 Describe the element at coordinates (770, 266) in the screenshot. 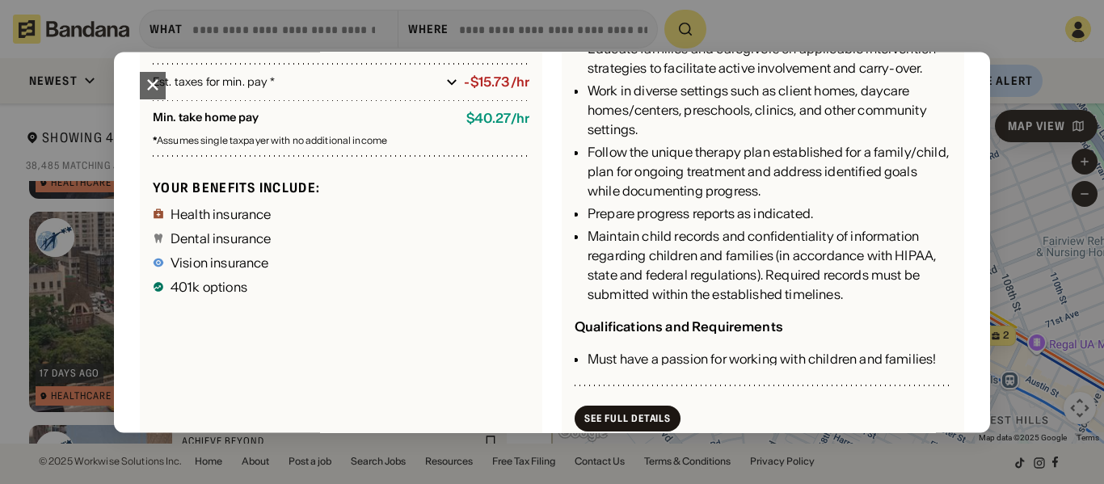

I see `div: Maintain child records and confidentiality of information regarding children and families (in acc...` at that location.